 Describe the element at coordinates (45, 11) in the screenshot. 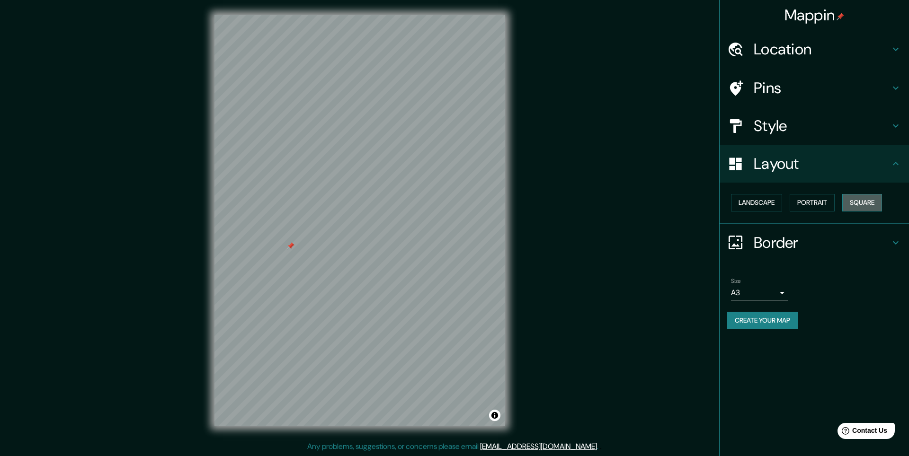

I see `span: Contact Us` at that location.